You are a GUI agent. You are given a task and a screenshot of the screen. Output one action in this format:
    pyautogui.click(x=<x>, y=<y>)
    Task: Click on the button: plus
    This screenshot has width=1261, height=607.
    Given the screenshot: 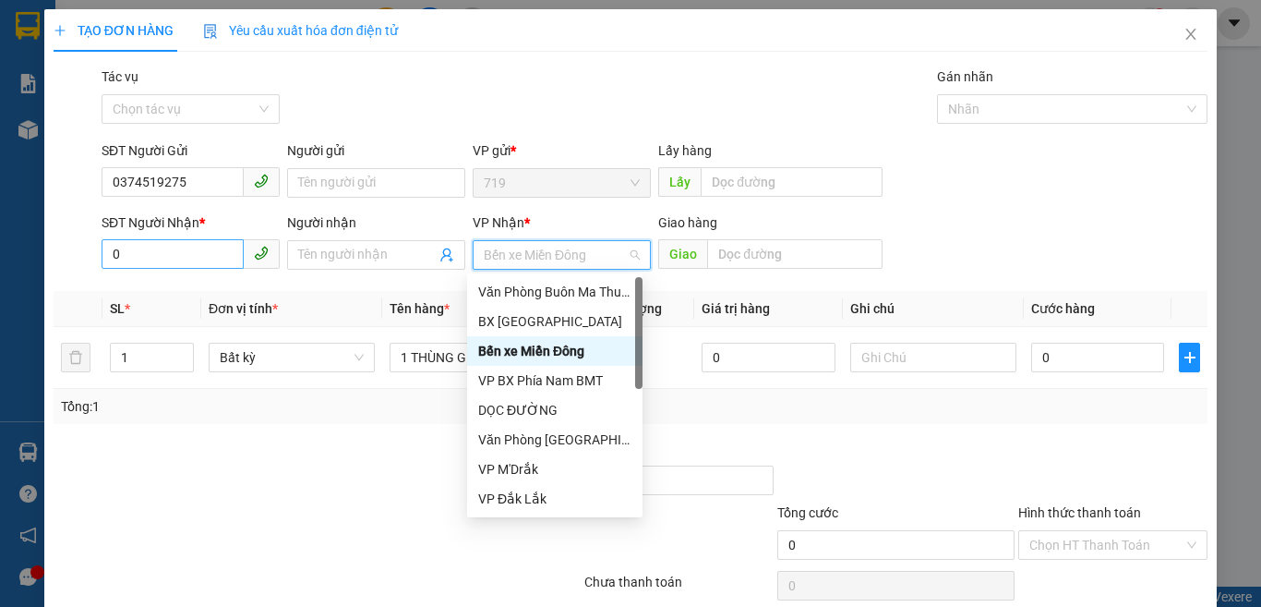 What is the action you would take?
    pyautogui.click(x=1189, y=357)
    